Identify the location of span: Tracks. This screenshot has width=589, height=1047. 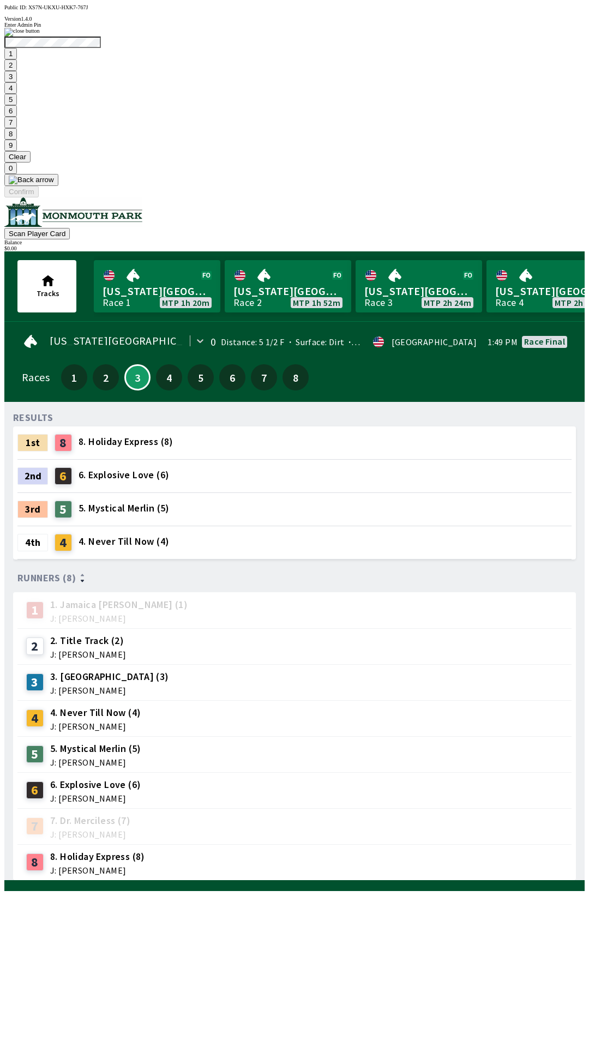
(48, 294).